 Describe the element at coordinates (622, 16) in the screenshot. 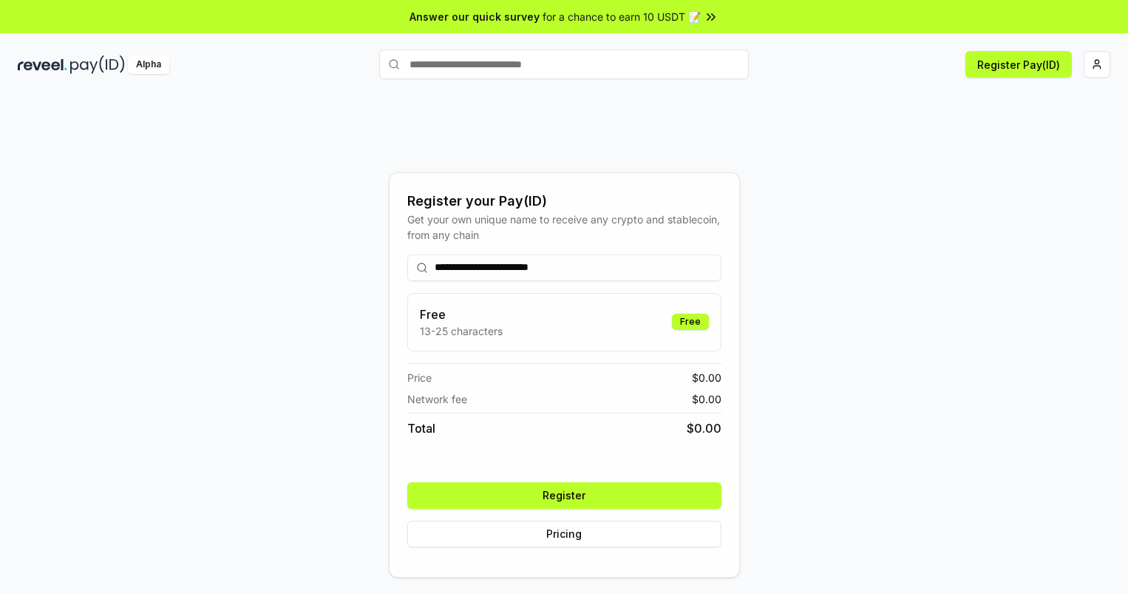

I see `span: for a chance to earn 10 USDT 📝` at that location.